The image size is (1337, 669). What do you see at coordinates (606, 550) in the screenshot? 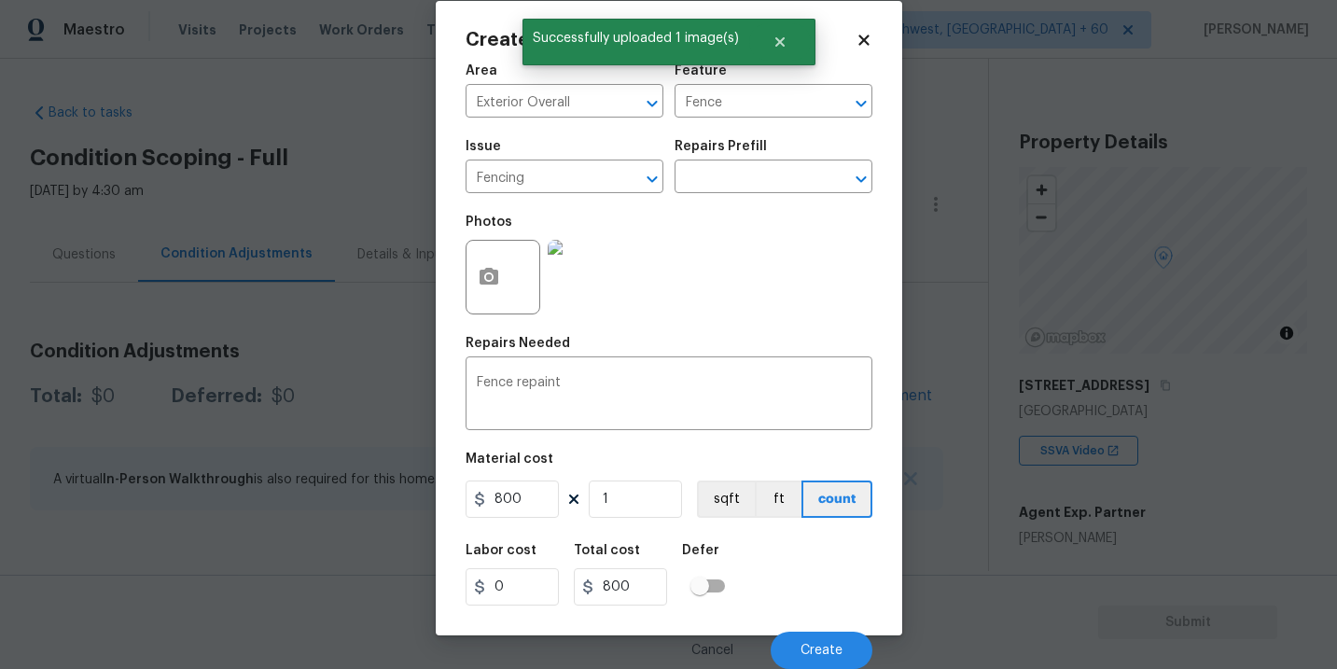
I see `h5: Total cost` at bounding box center [606, 550].